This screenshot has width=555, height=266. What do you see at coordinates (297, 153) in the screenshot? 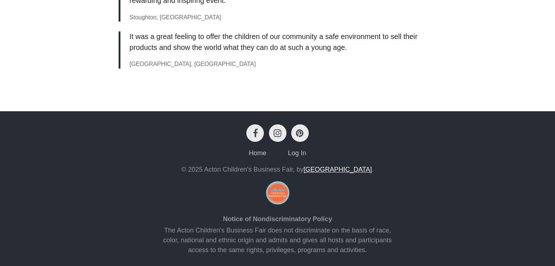
I see `a: Log In` at bounding box center [297, 153].